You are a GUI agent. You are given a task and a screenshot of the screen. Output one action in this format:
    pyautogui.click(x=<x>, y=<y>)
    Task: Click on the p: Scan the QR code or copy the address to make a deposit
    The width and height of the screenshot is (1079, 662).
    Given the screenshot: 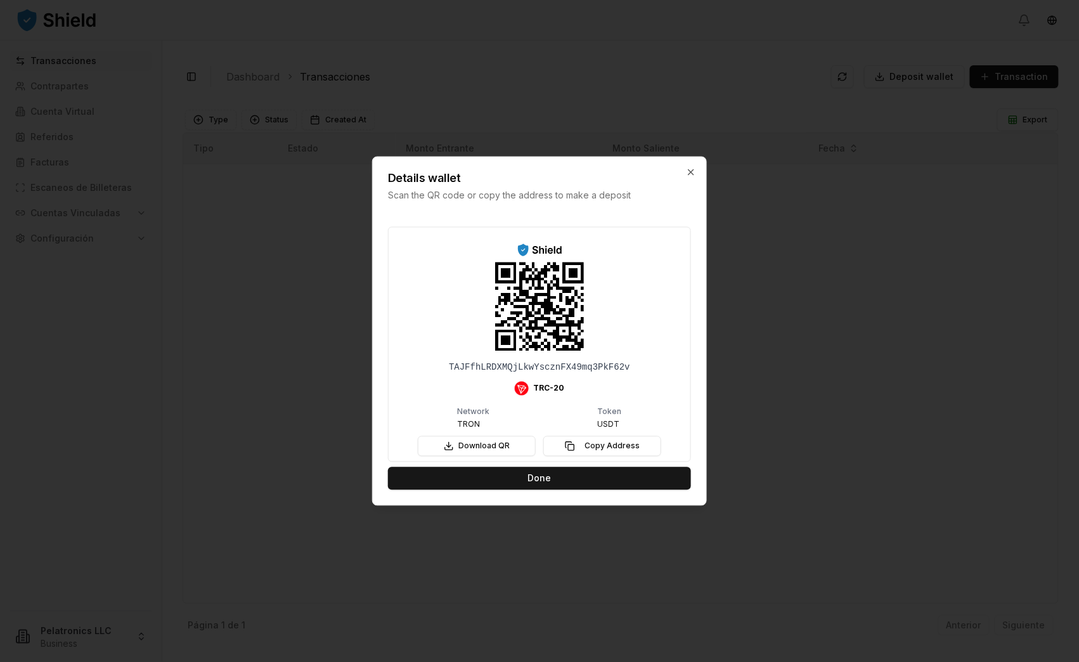 What is the action you would take?
    pyautogui.click(x=527, y=195)
    